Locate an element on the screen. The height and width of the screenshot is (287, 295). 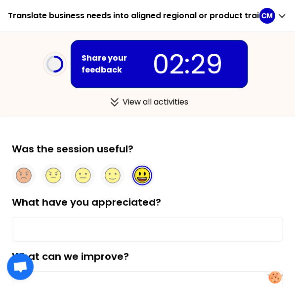
button: CM is located at coordinates (273, 16).